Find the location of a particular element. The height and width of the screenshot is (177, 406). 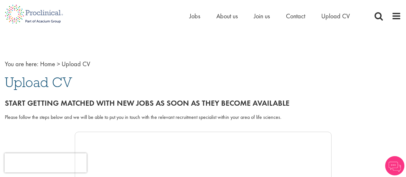

span: About us is located at coordinates (227, 16).